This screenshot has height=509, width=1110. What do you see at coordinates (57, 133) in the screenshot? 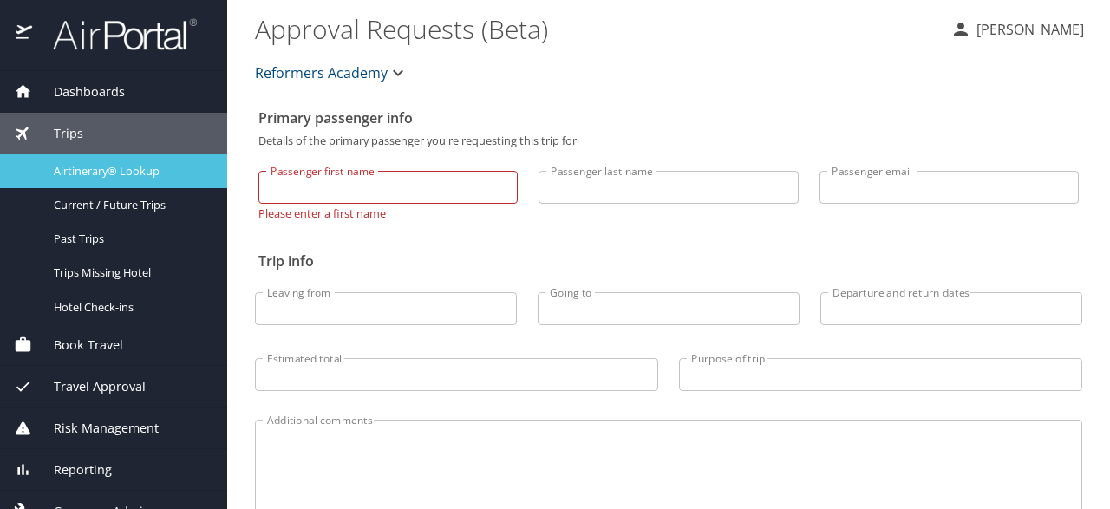
I see `span: Trips` at bounding box center [57, 133].